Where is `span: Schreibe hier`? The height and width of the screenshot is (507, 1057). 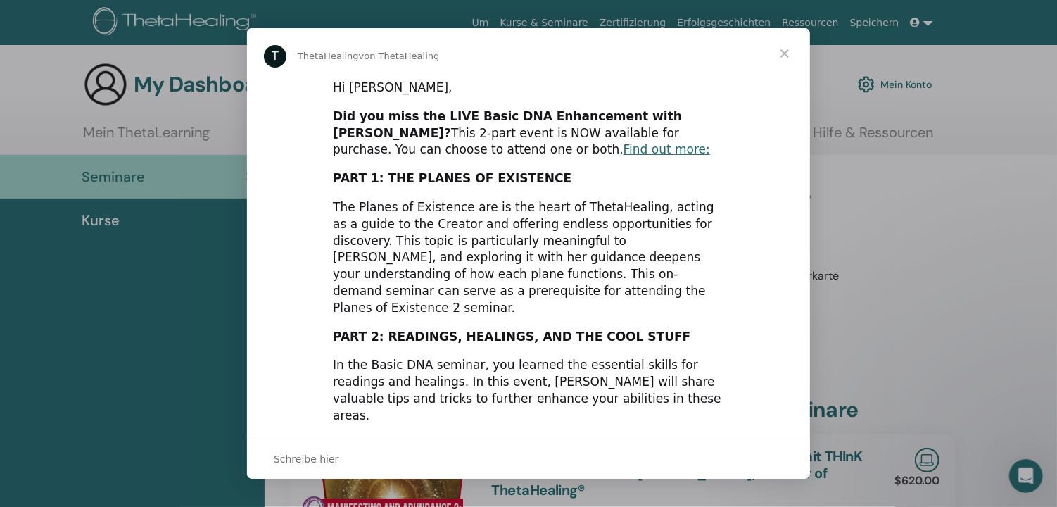 span: Schreibe hier is located at coordinates (306, 459).